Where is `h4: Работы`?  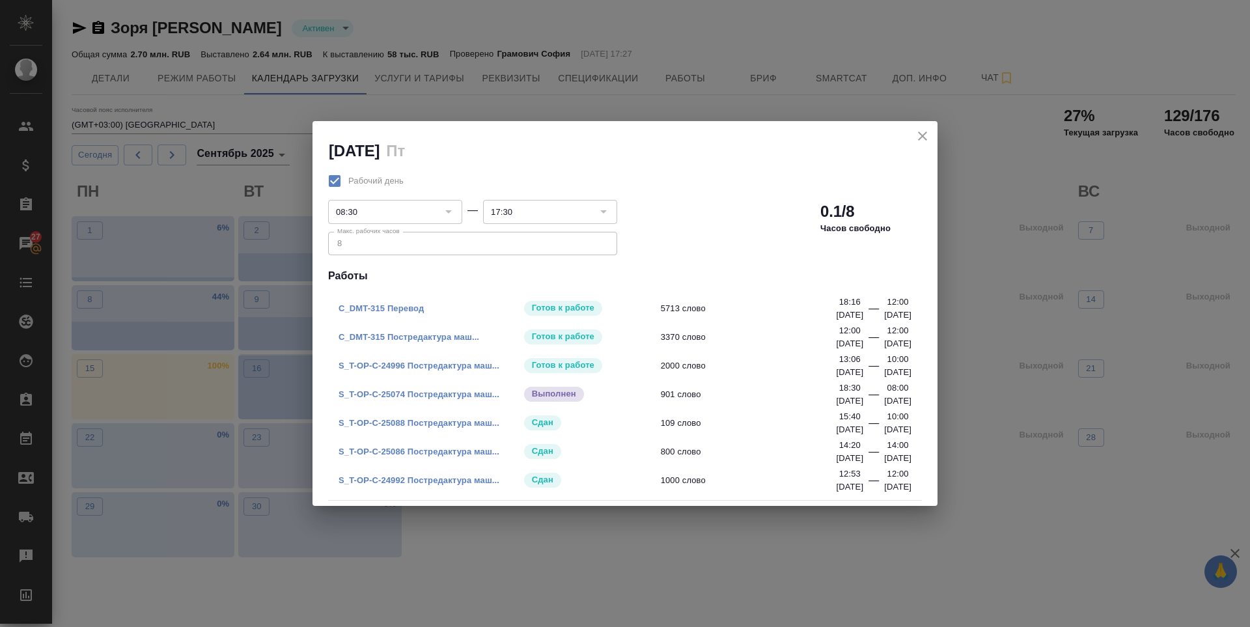 h4: Работы is located at coordinates (625, 276).